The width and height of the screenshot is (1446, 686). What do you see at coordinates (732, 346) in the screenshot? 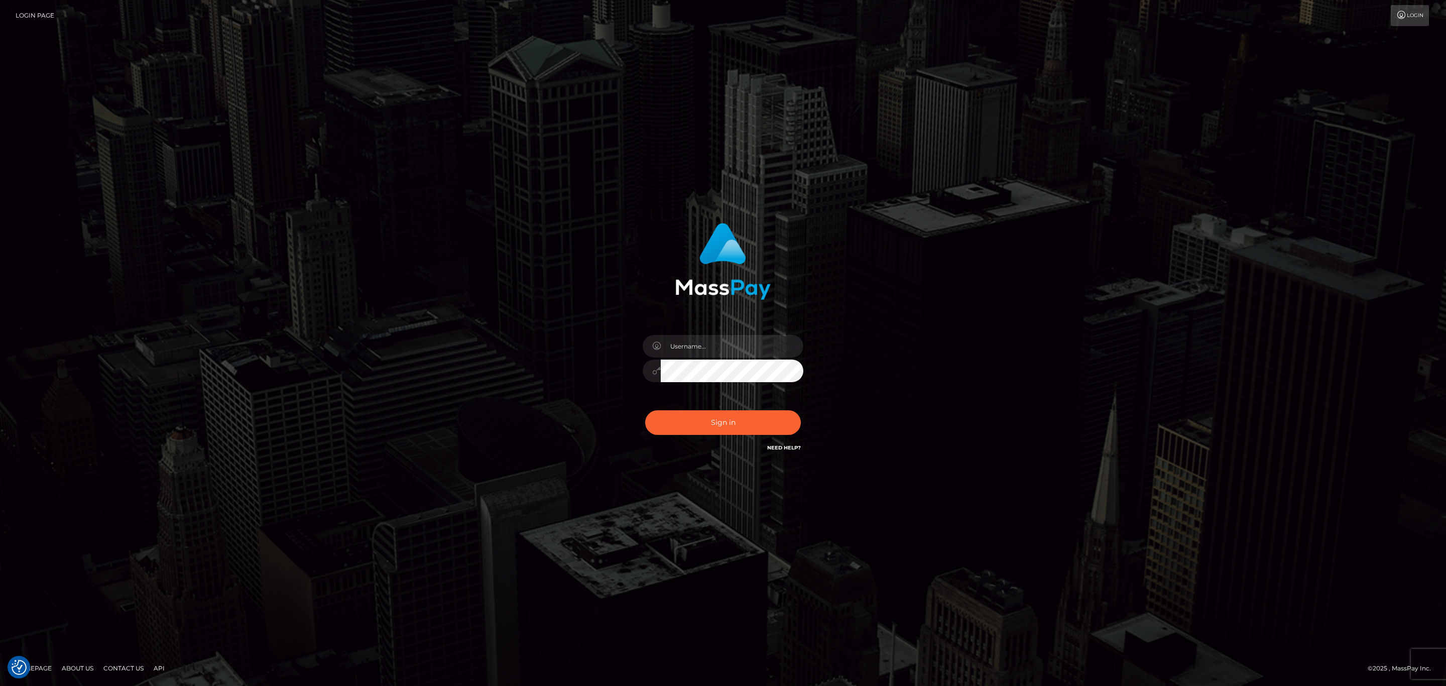
I see `input: Username...` at bounding box center [732, 346].